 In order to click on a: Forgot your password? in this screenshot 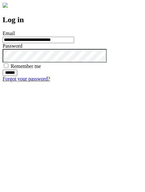, I will do `click(26, 78)`.